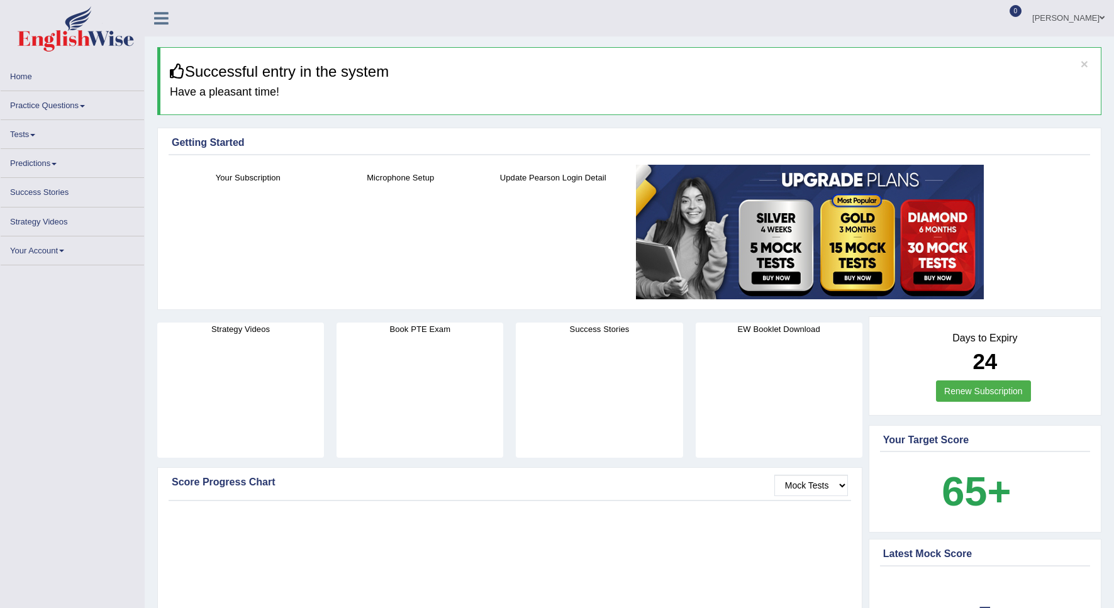  I want to click on b: 24, so click(985, 361).